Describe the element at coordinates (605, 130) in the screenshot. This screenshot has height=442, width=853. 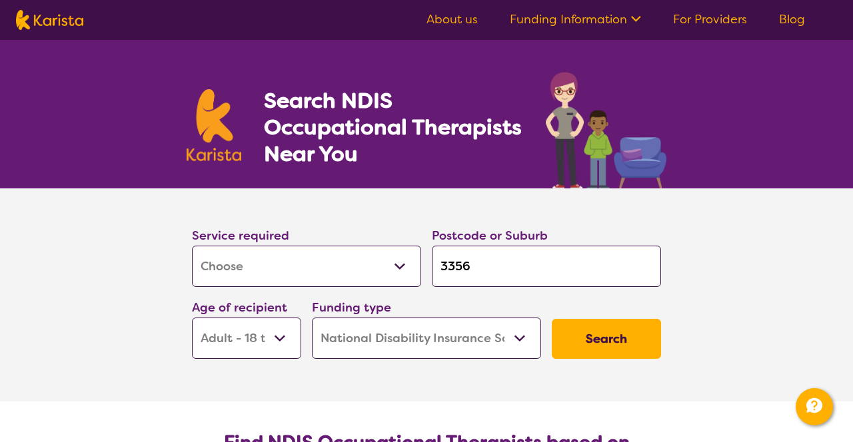
I see `img: occupational-therapy` at that location.